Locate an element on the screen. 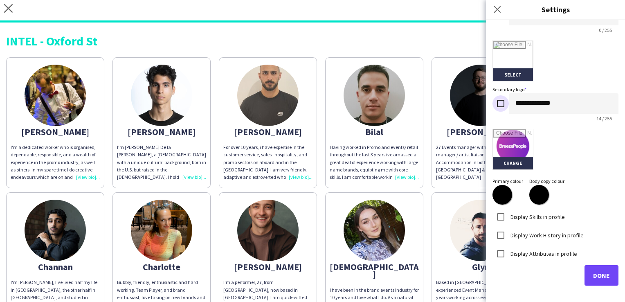  label: Primary colour is located at coordinates (508, 181).